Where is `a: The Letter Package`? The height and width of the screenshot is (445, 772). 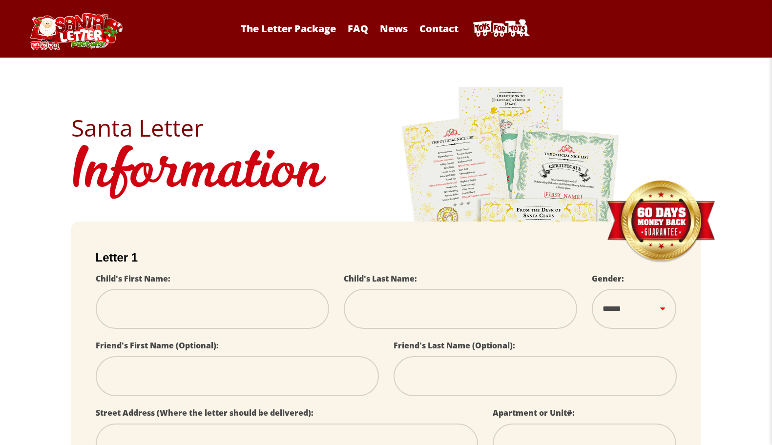 a: The Letter Package is located at coordinates (288, 28).